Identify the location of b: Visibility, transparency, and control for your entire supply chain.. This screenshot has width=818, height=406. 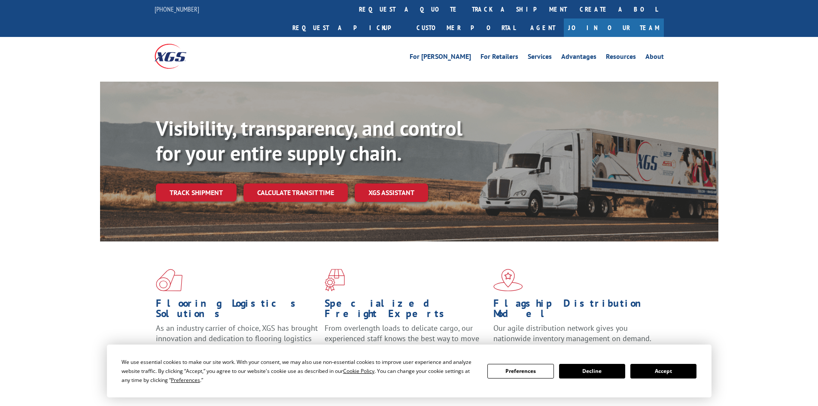
(309, 140).